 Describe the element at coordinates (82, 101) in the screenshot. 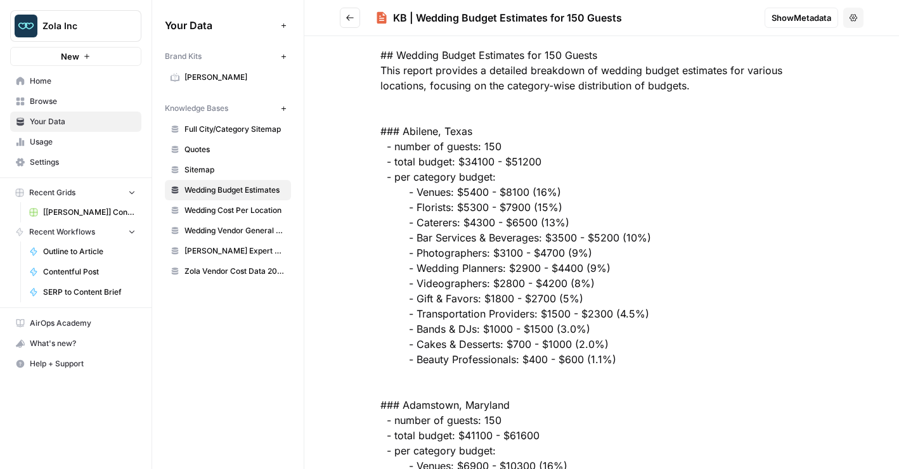

I see `span: Browse` at that location.